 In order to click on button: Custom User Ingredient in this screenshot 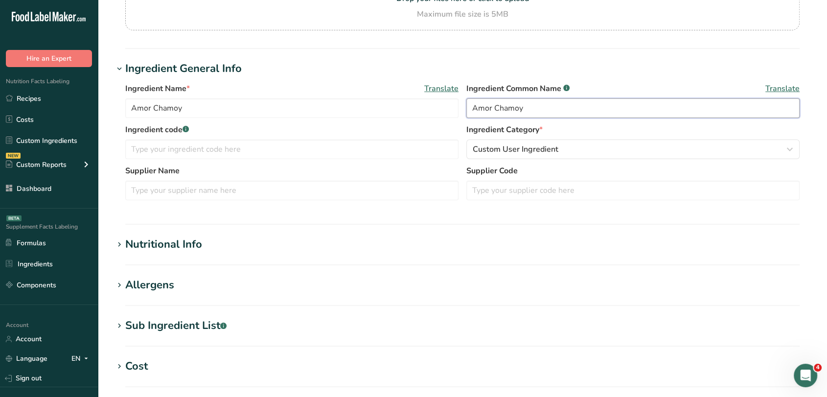, I will do `click(633, 149)`.